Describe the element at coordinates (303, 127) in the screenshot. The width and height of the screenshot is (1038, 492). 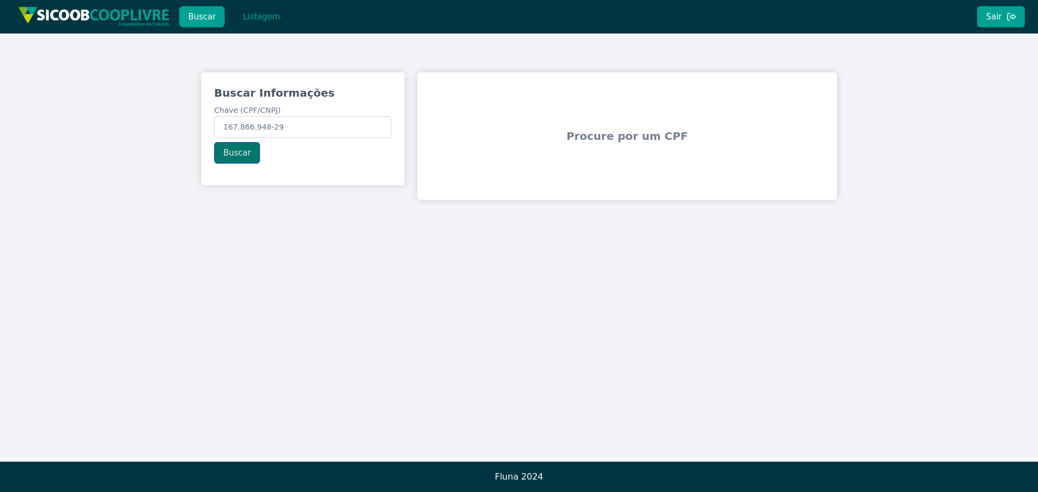
I see `input: Chave (CPF/CNPJ)` at that location.